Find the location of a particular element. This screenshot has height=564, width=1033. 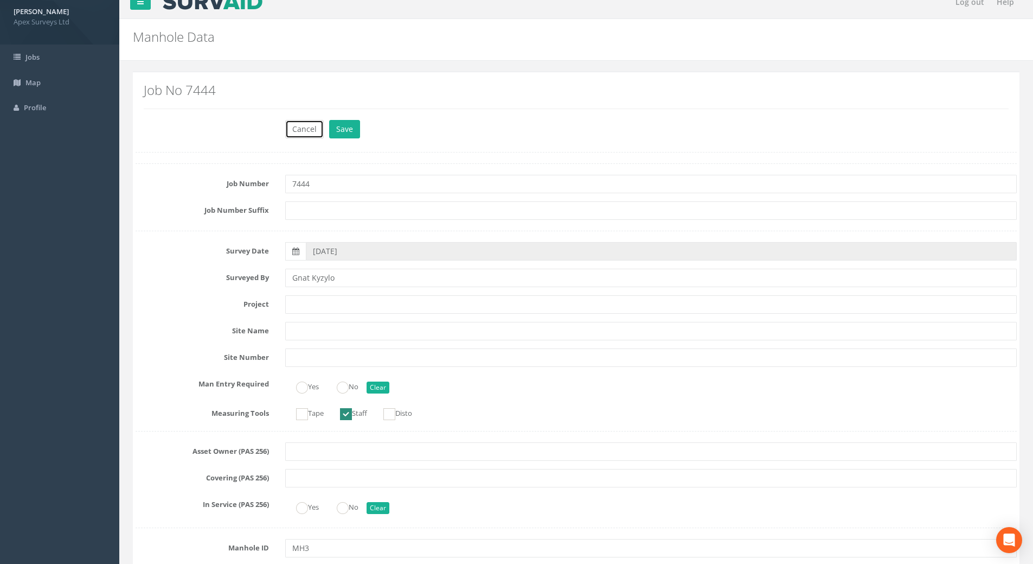

span: Apex Surveys Ltd is located at coordinates (60, 22).